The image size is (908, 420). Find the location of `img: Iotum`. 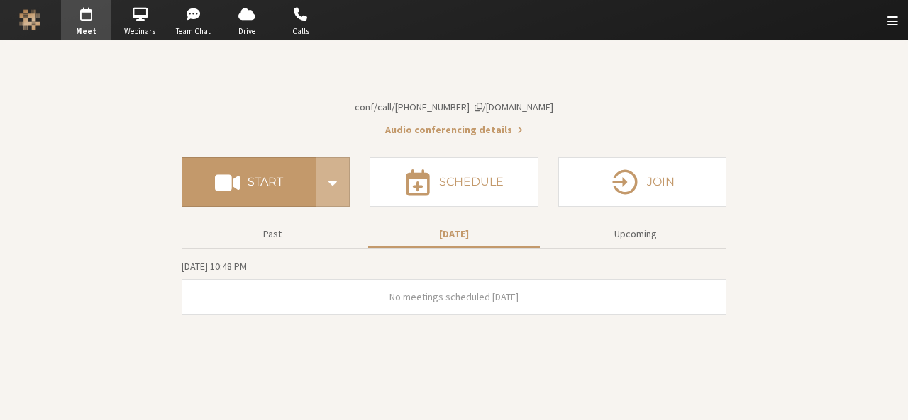

img: Iotum is located at coordinates (30, 20).